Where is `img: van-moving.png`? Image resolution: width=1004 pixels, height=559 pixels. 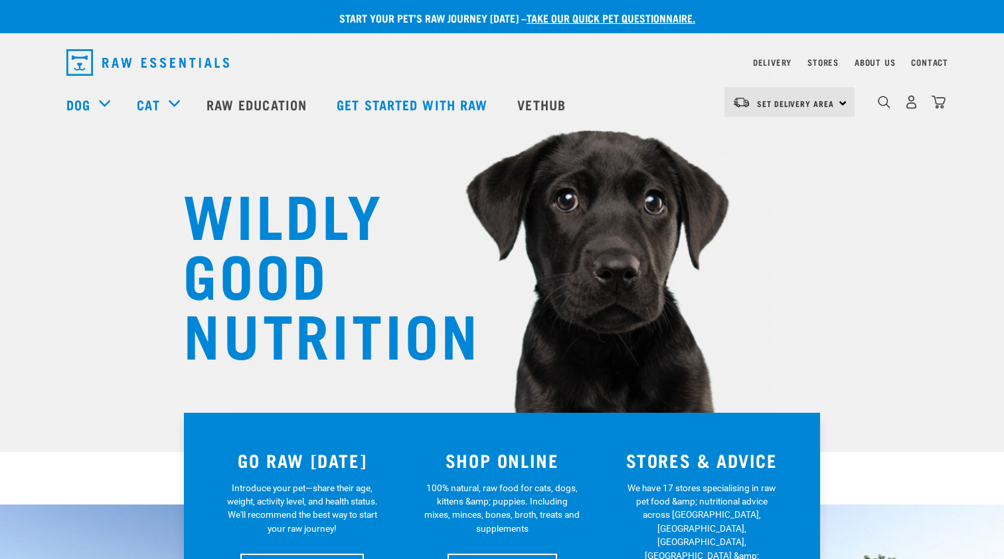 img: van-moving.png is located at coordinates (741, 102).